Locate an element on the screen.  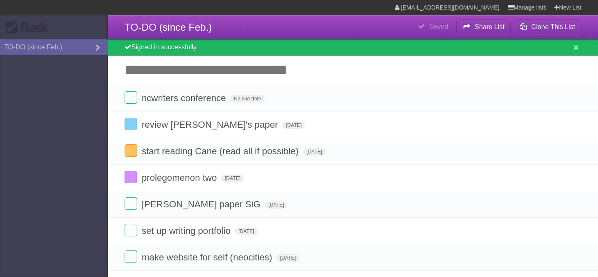
b: Clone This List is located at coordinates (553, 27).